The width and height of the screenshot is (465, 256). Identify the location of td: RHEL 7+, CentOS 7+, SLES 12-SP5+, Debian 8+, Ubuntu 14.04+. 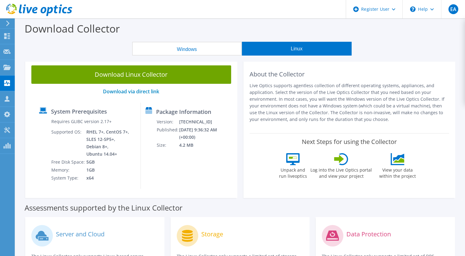
(108, 143).